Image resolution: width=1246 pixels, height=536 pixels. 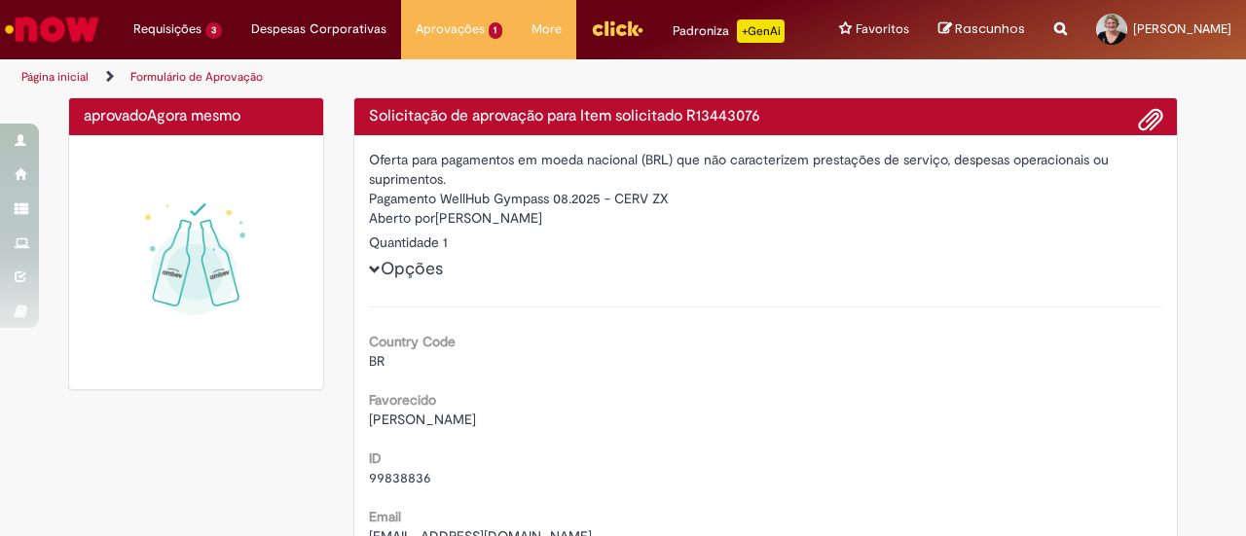 What do you see at coordinates (766, 199) in the screenshot?
I see `div: Pagamento WellHub Gympass 08.2025 - CERV ZX` at bounding box center [766, 199].